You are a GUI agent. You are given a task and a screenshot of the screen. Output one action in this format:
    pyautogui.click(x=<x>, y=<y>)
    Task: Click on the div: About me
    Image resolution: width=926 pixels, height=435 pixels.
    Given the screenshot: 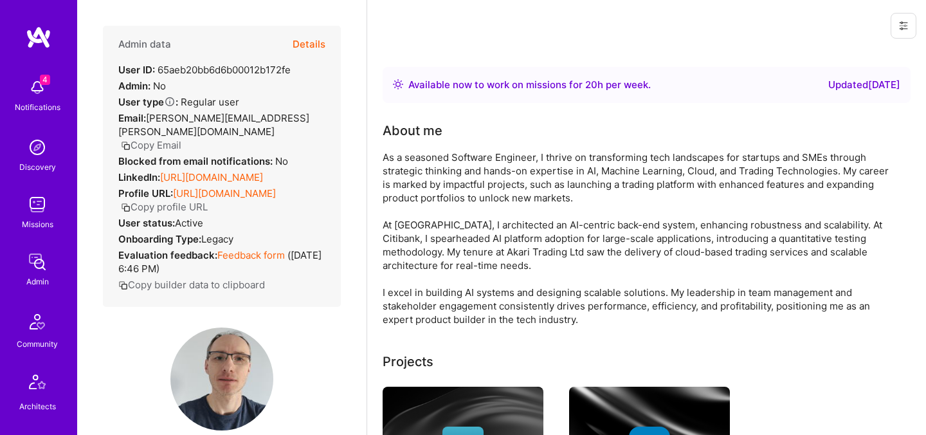 What is the action you would take?
    pyautogui.click(x=412, y=131)
    